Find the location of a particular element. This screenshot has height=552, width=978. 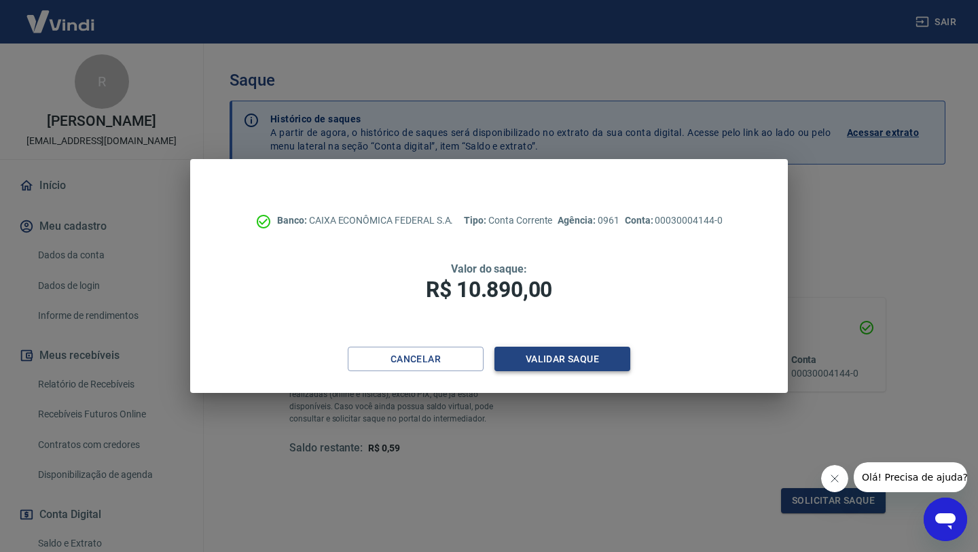

span: Valor do saque: is located at coordinates (489, 268).